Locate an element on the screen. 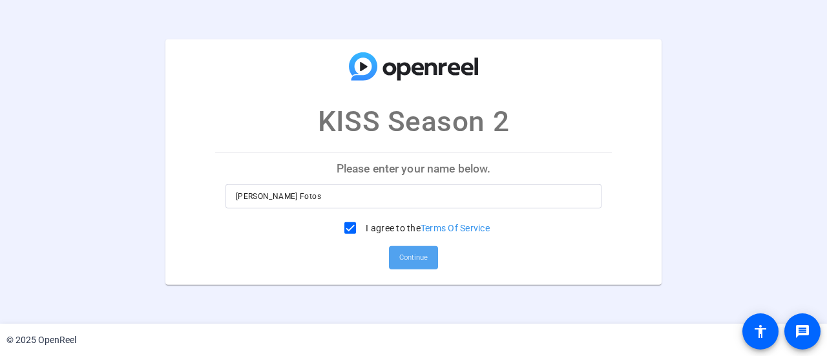 This screenshot has height=356, width=827. a: Terms Of Service is located at coordinates (455, 228).